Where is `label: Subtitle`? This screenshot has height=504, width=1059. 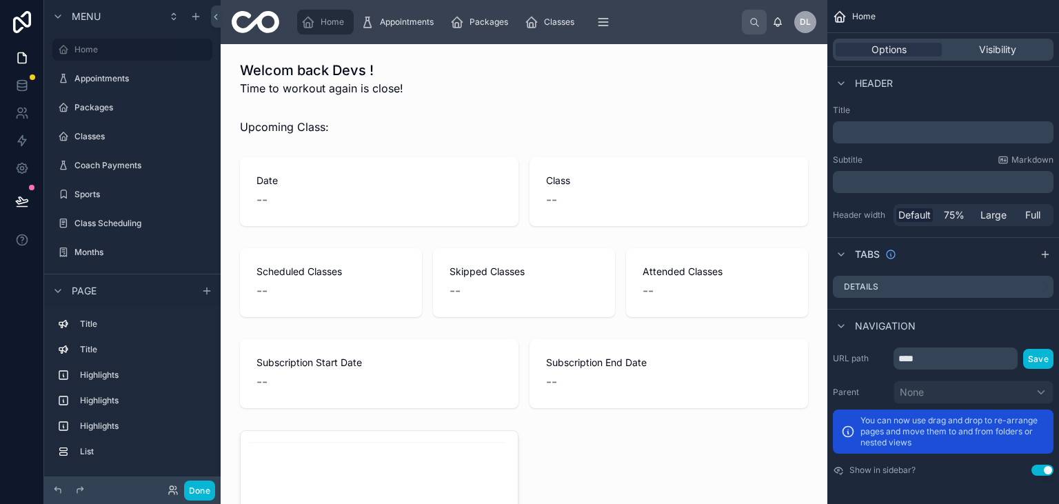 label: Subtitle is located at coordinates (847, 160).